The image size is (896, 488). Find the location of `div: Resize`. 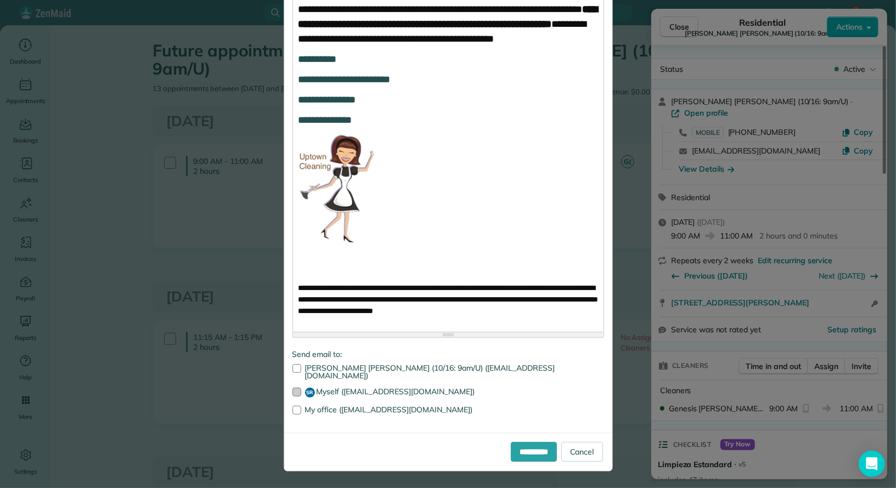

div: Resize is located at coordinates (448, 335).